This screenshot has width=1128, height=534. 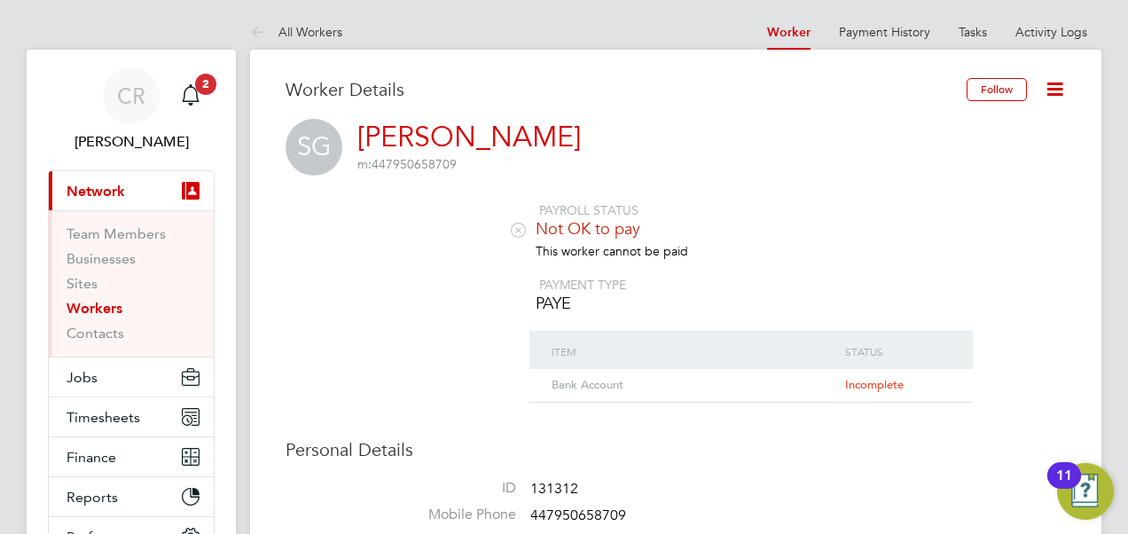 What do you see at coordinates (588, 228) in the screenshot?
I see `span: Not OK to pay` at bounding box center [588, 228].